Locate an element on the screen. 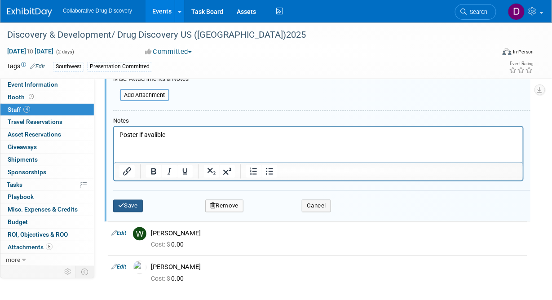 The width and height of the screenshot is (552, 300). span: Attachments is located at coordinates (30, 247).